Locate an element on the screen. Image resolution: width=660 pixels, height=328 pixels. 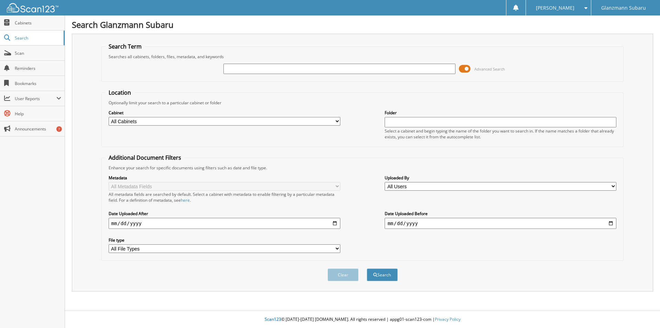
span: Advanced Search is located at coordinates (490, 69).